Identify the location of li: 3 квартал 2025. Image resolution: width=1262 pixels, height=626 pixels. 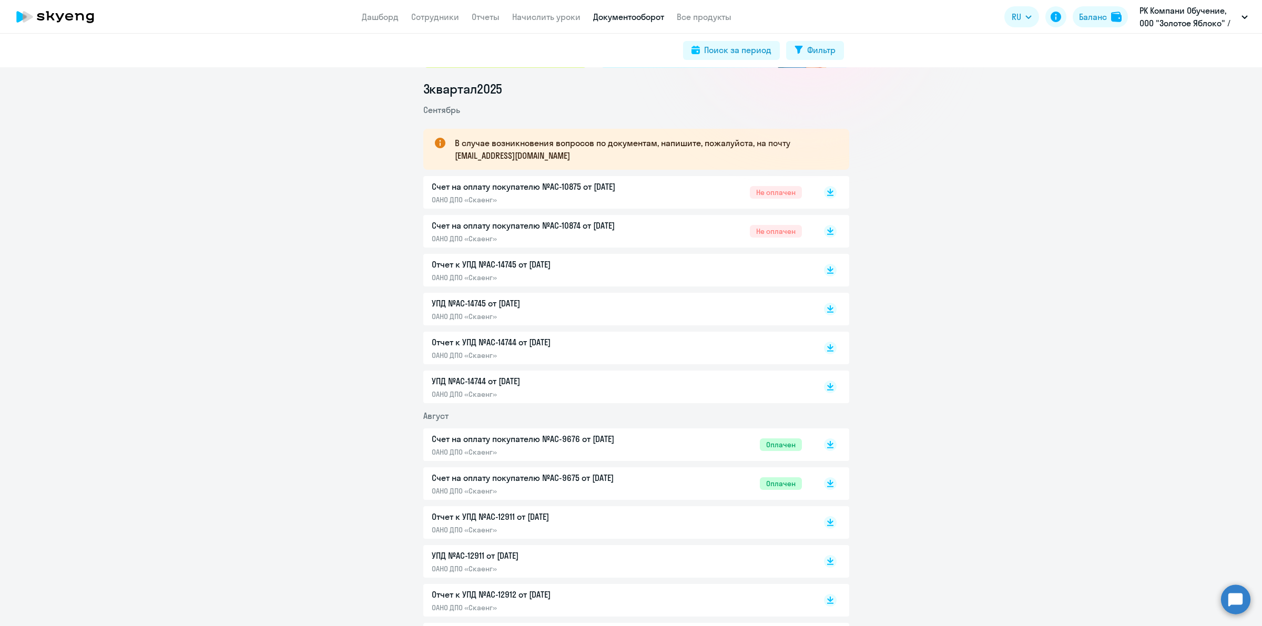
(636, 89).